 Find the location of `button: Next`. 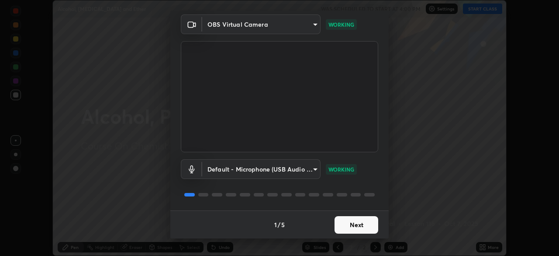

button: Next is located at coordinates (356, 225).